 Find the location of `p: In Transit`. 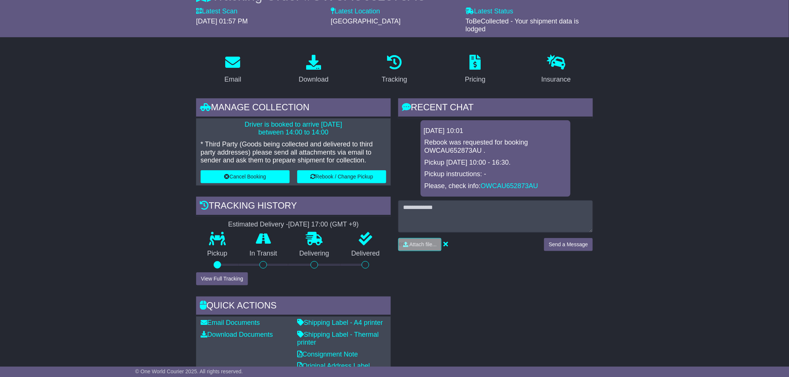

p: In Transit is located at coordinates (264, 254).